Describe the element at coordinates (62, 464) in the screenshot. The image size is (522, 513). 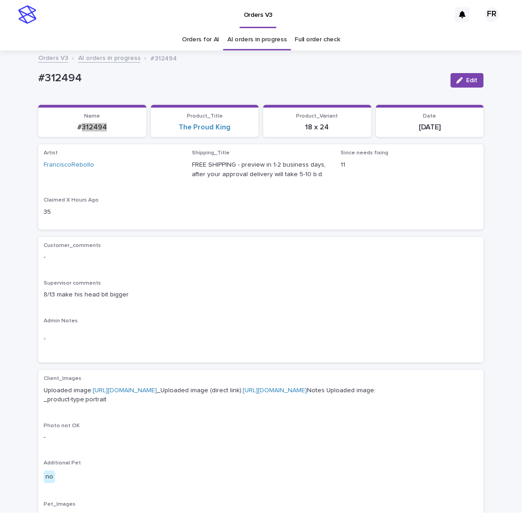
I see `span: Additional Pet` at that location.